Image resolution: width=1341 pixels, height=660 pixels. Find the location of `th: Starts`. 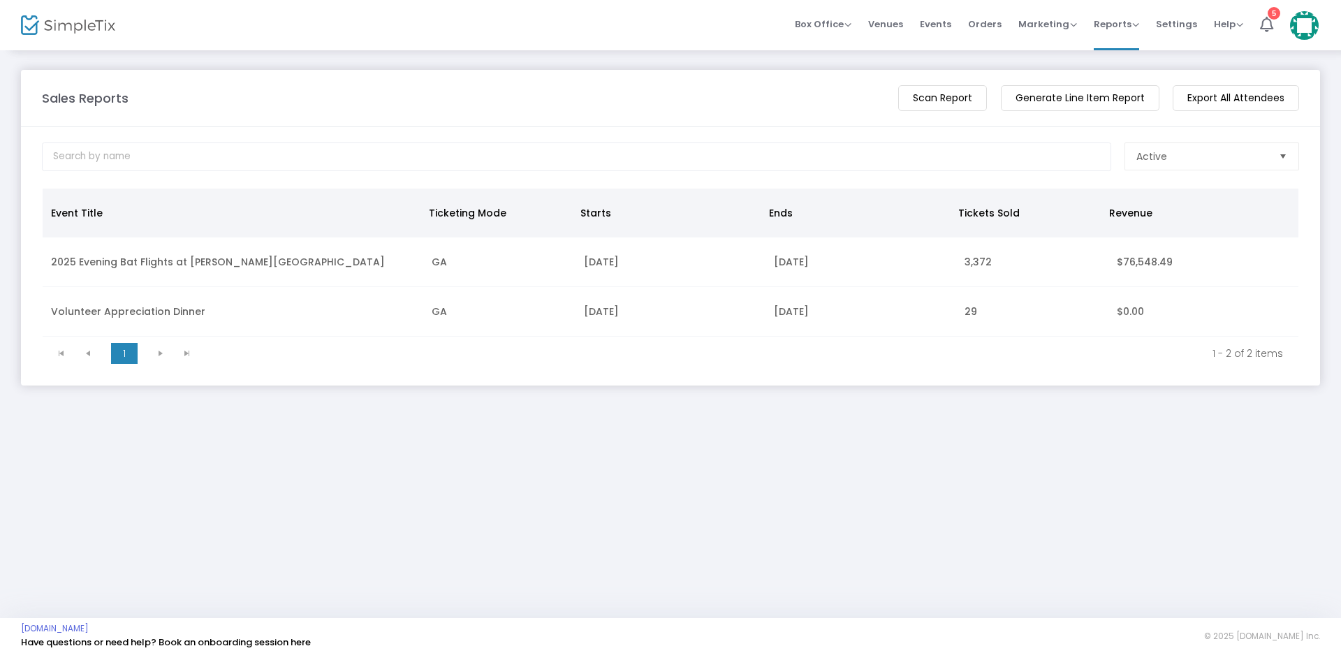

th: Starts is located at coordinates (667, 213).